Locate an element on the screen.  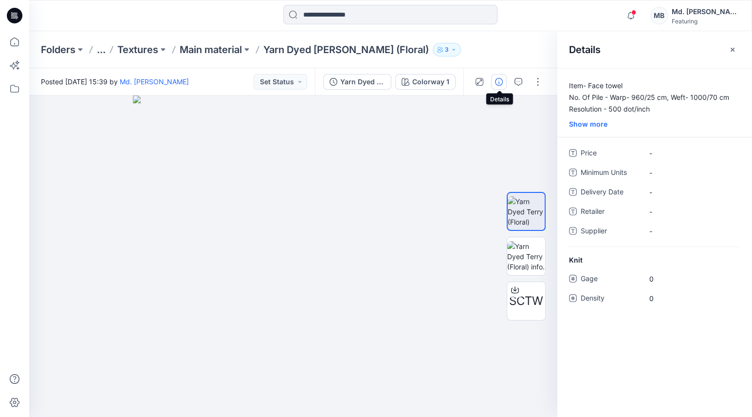
p: 3 is located at coordinates (447, 50).